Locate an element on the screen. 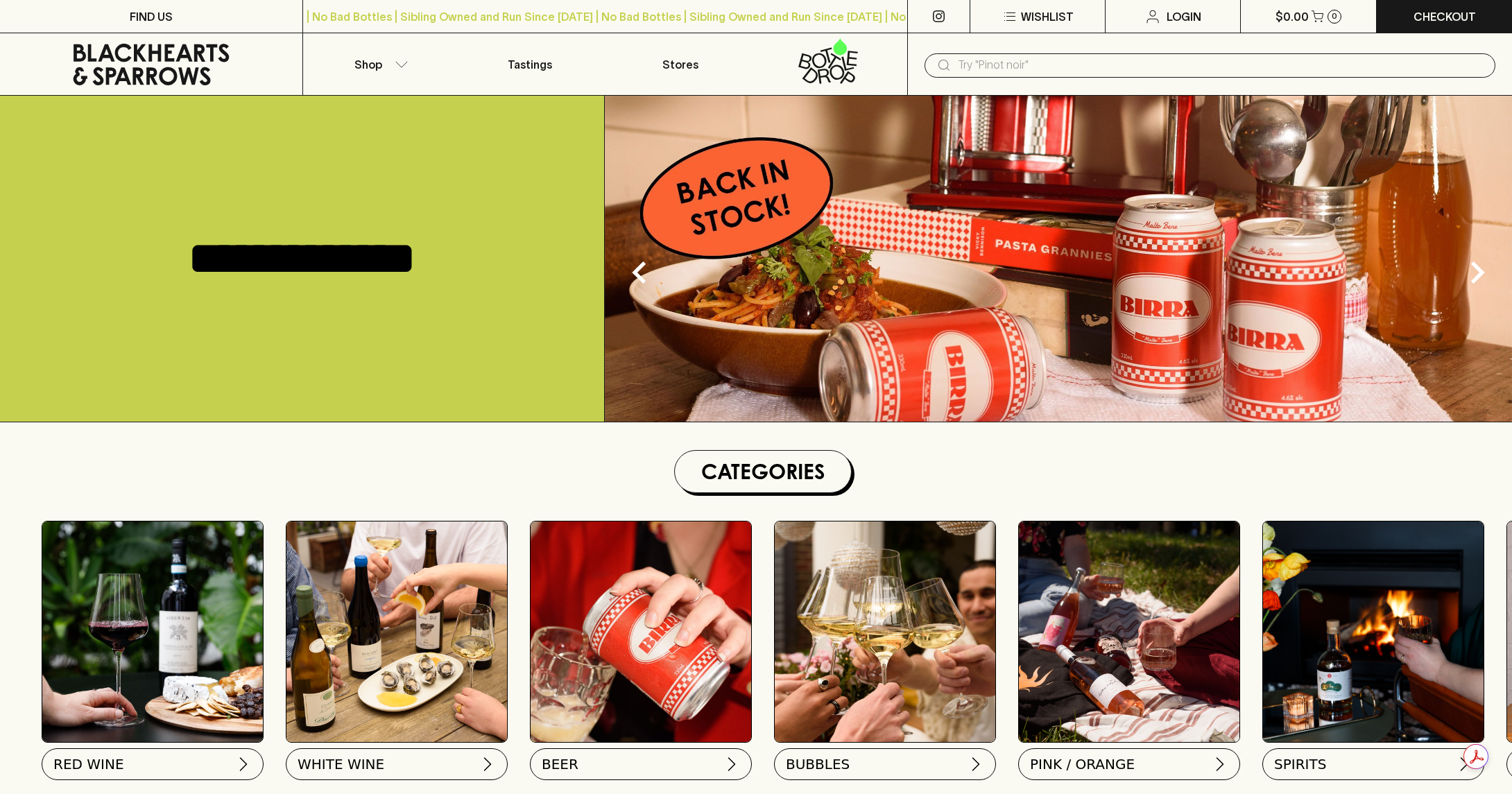 The width and height of the screenshot is (1512, 794). button: Next is located at coordinates (1477, 272).